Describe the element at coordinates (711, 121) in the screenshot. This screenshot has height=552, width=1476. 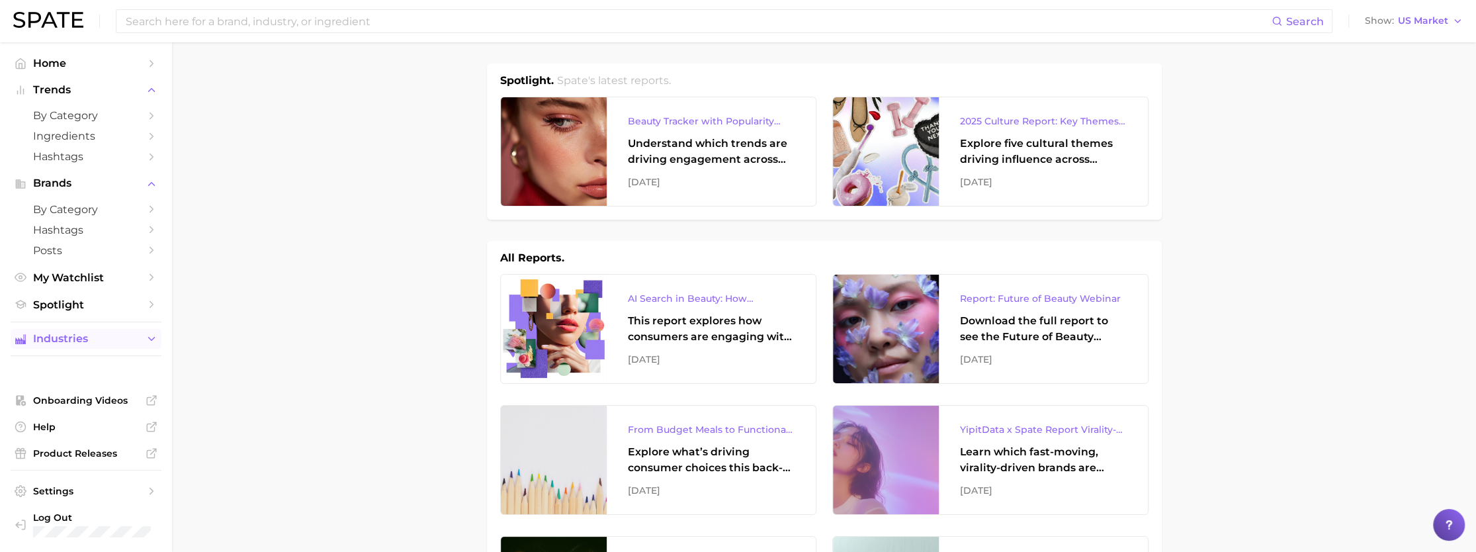
I see `div: Beauty Tracker with Popularity Index` at that location.